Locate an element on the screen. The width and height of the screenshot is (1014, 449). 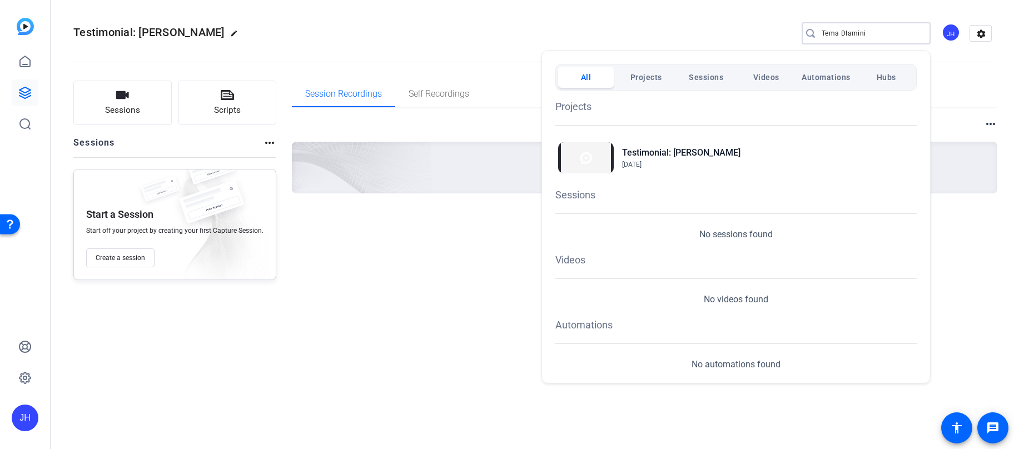
p: No videos found is located at coordinates (736, 300).